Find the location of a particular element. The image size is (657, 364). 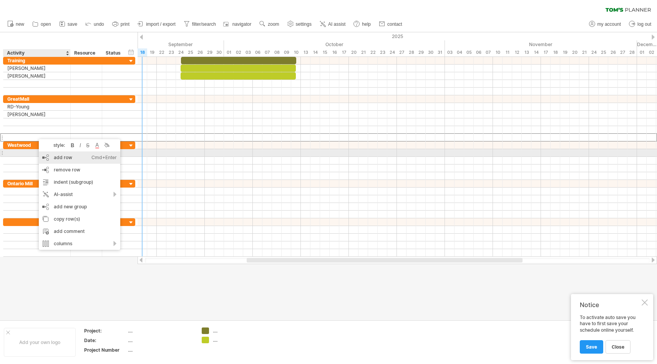

div: Thursday, 13 November 2025 is located at coordinates (527, 52).